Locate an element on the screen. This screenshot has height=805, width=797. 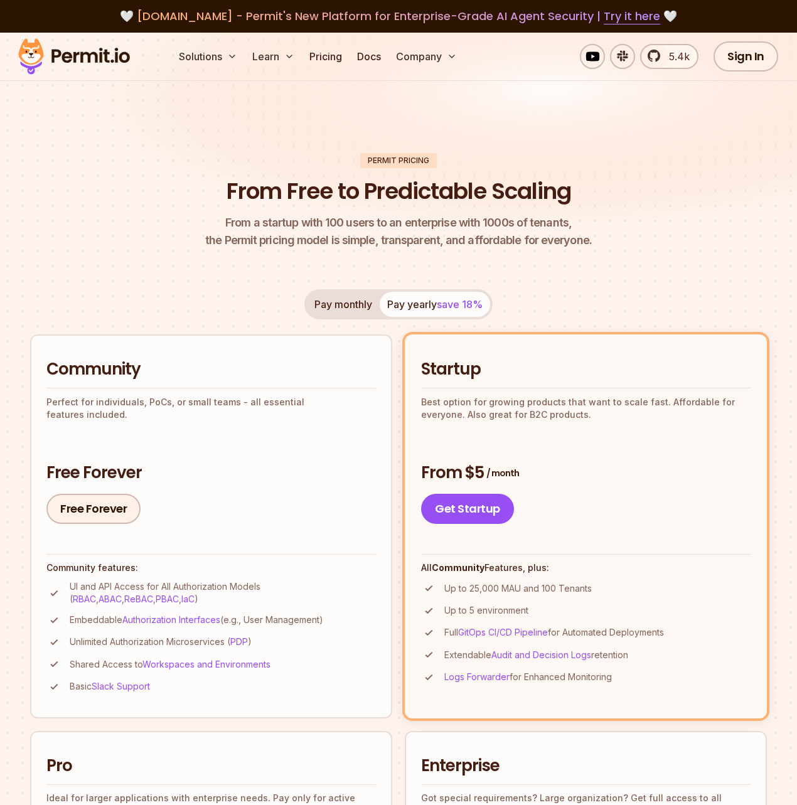
strong: Community is located at coordinates (458, 567).